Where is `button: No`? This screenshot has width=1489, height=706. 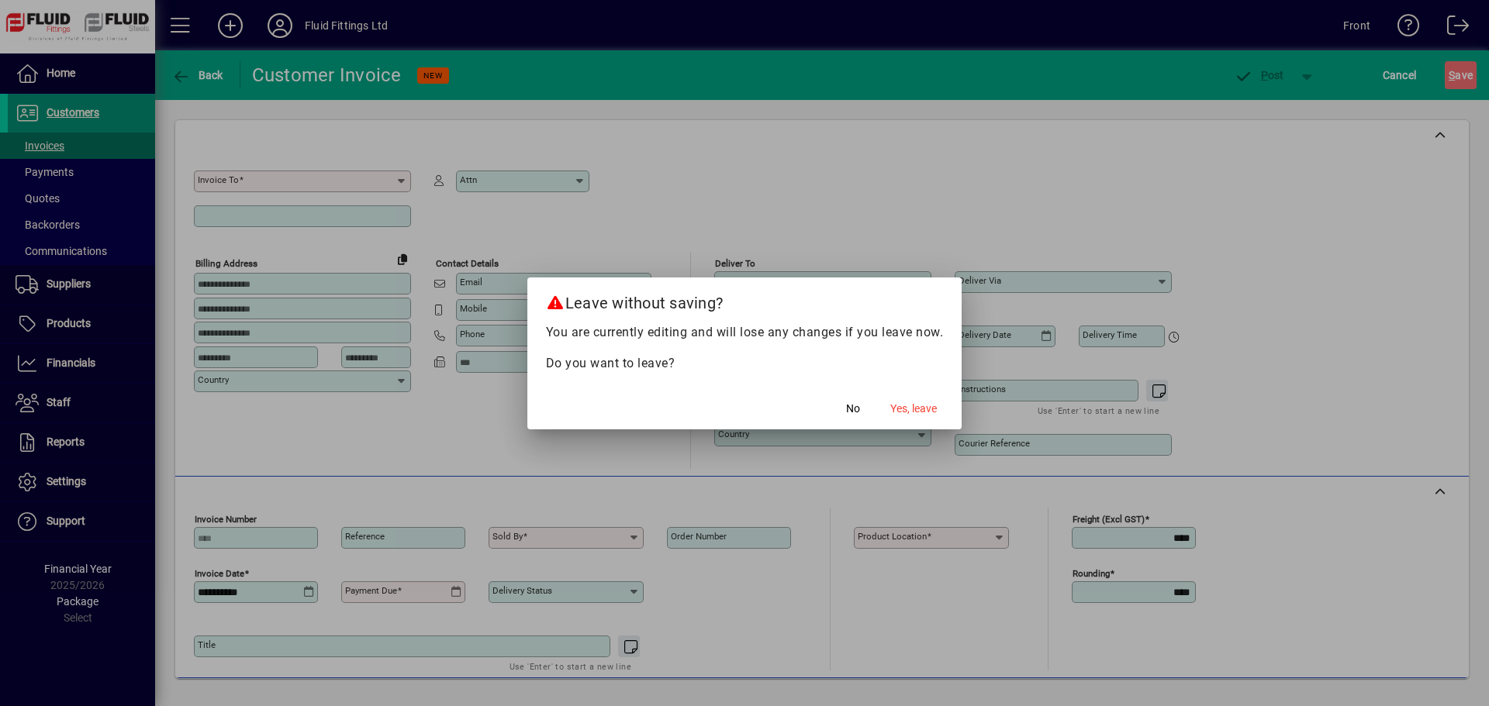 button: No is located at coordinates (853, 409).